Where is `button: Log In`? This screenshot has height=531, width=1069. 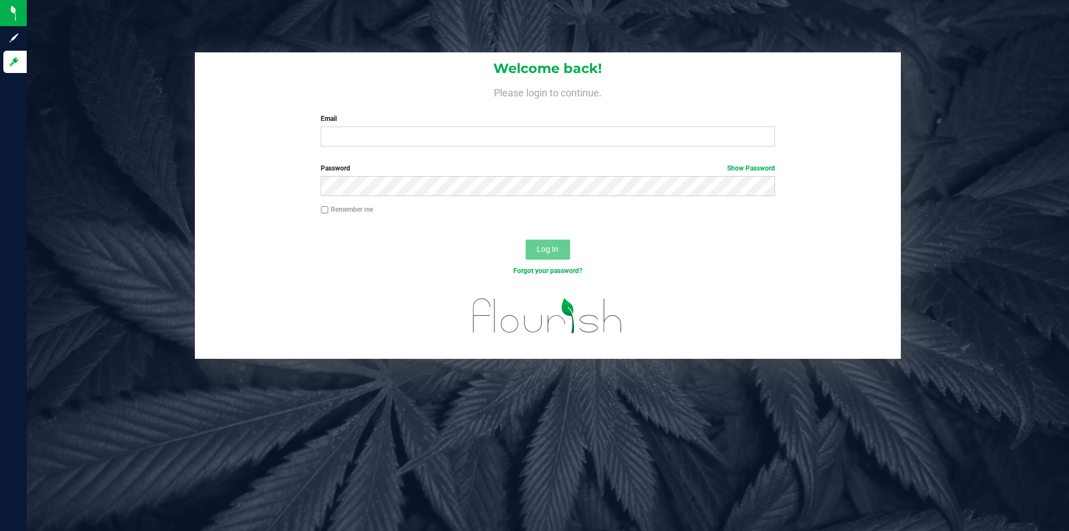 button: Log In is located at coordinates (548, 249).